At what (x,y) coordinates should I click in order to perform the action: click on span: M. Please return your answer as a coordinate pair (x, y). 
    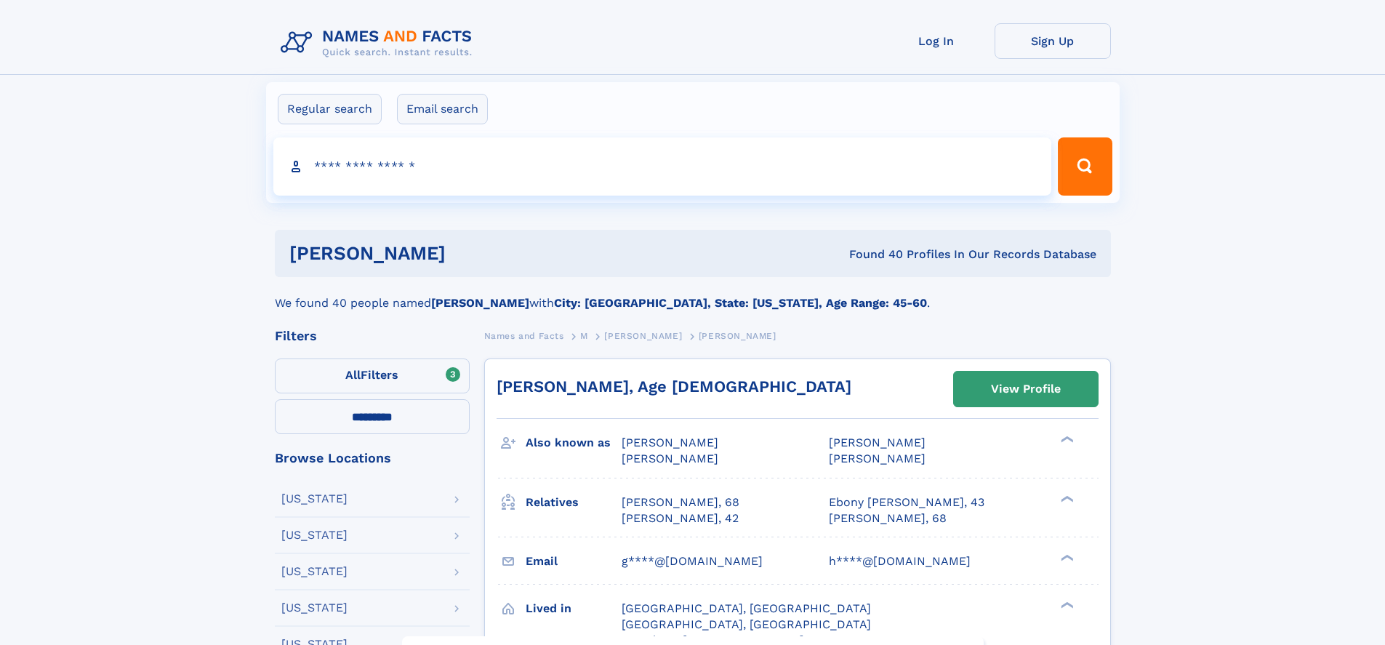
    Looking at the image, I should click on (584, 336).